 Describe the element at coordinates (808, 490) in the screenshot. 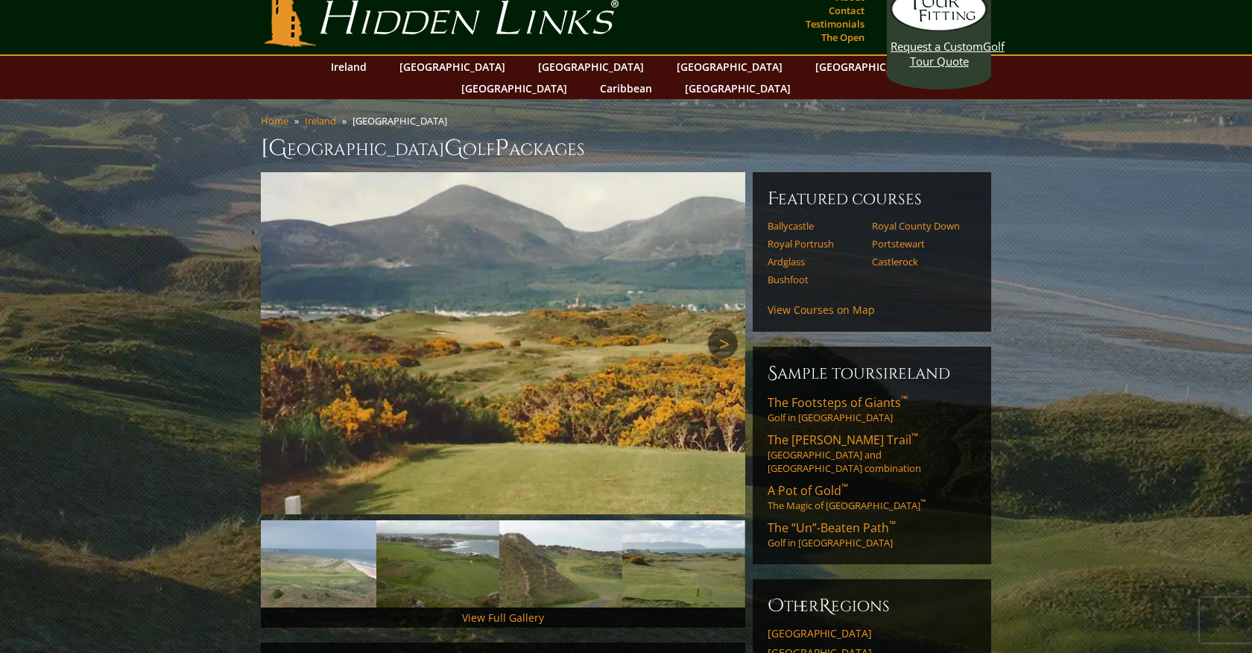

I see `span: A Pot of Gold` at that location.